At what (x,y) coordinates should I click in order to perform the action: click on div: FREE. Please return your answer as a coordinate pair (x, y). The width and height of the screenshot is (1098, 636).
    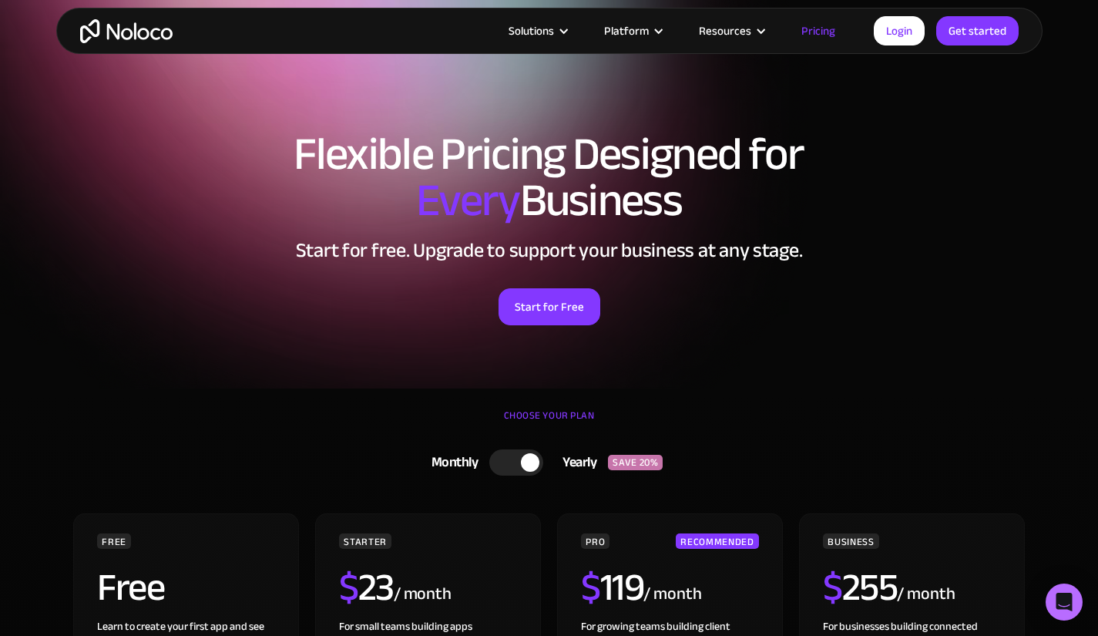
    Looking at the image, I should click on (114, 541).